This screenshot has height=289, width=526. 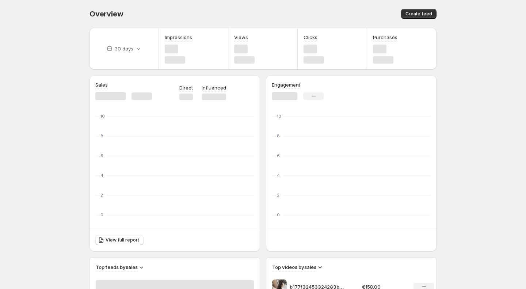 I want to click on h3: Clicks, so click(x=310, y=37).